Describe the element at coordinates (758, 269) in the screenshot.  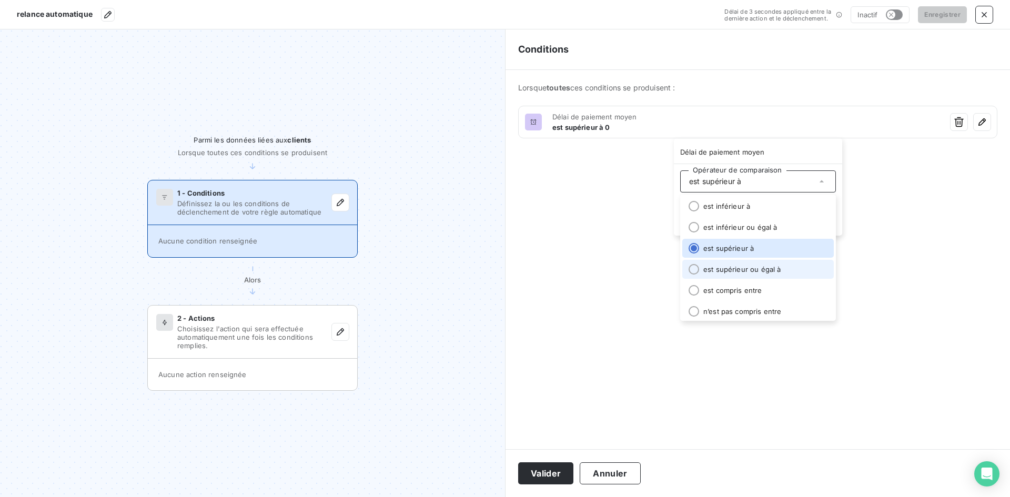
I see `li: est supérieur ou égal à` at that location.